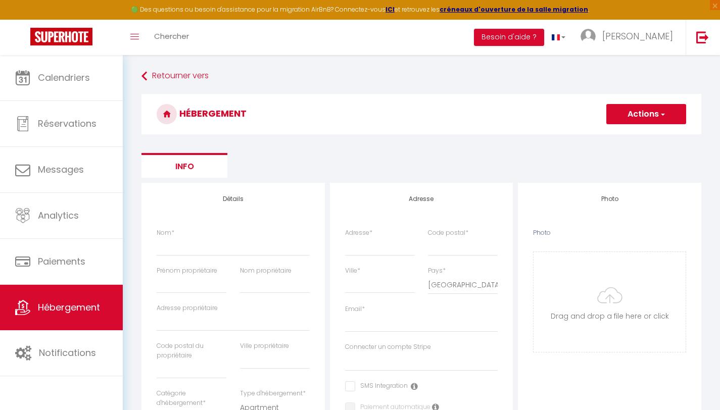  Describe the element at coordinates (171, 36) in the screenshot. I see `span: Chercher` at that location.